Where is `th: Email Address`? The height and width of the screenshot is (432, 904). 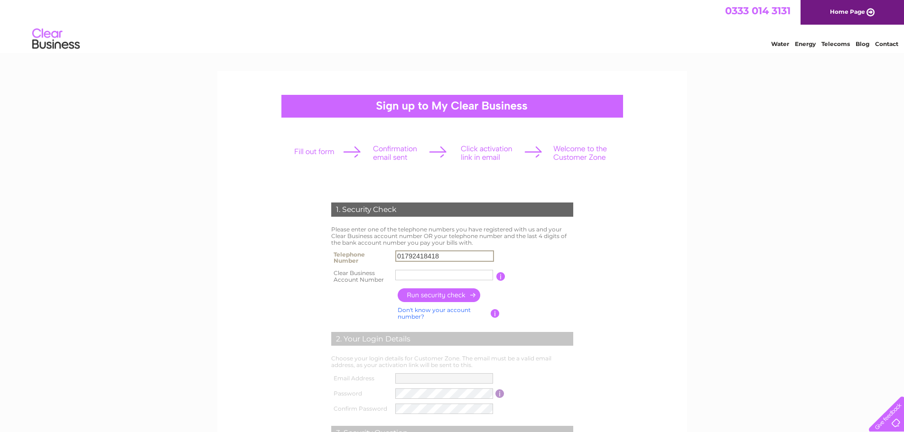
th: Email Address is located at coordinates (361, 378).